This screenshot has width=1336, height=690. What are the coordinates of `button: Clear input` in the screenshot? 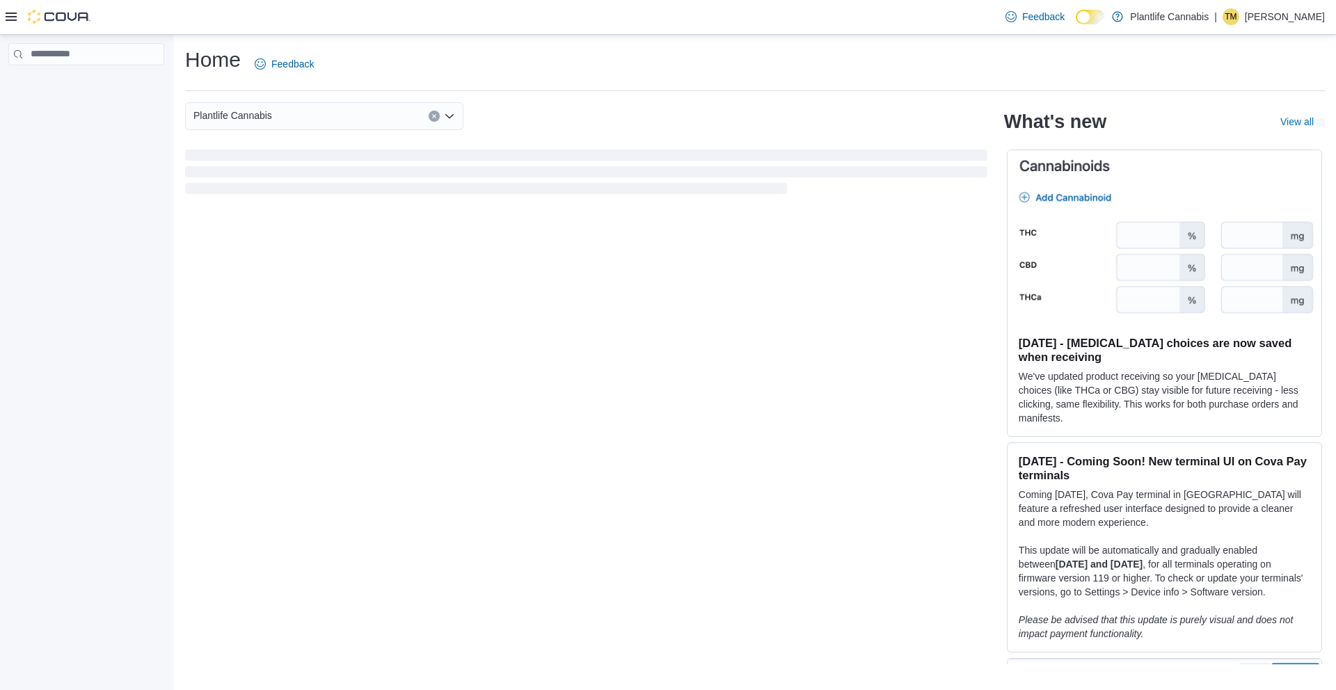 It's located at (434, 116).